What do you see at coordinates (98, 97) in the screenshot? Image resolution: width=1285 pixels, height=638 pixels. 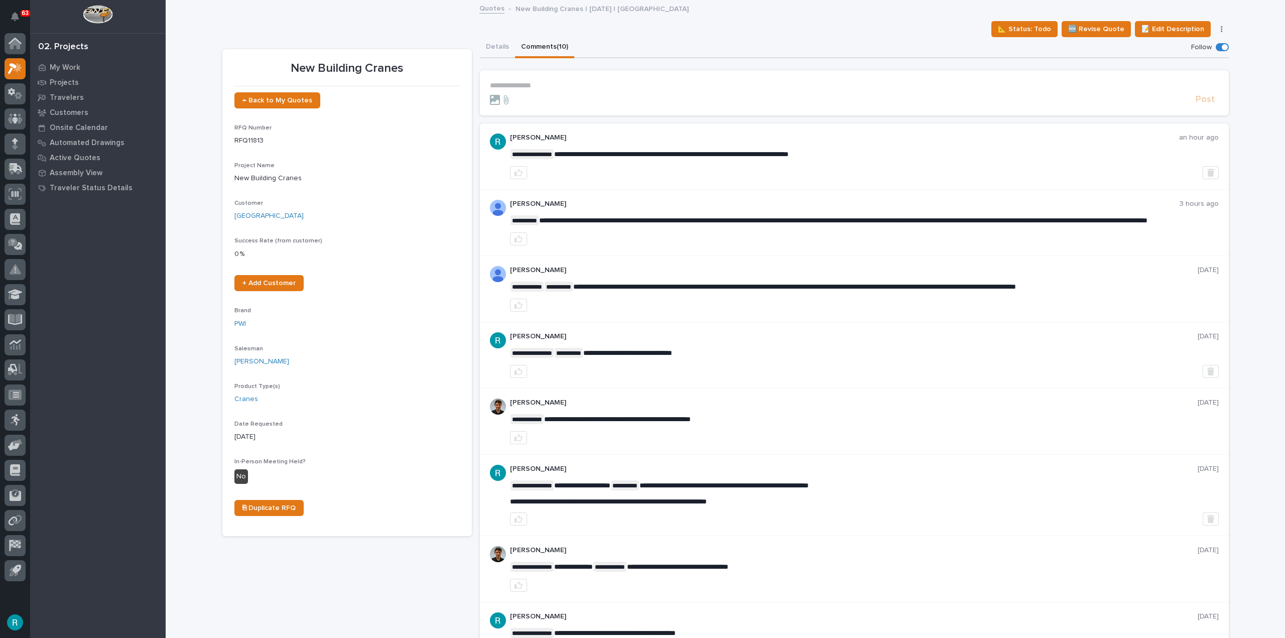 I see `a: Travelers` at bounding box center [98, 97].